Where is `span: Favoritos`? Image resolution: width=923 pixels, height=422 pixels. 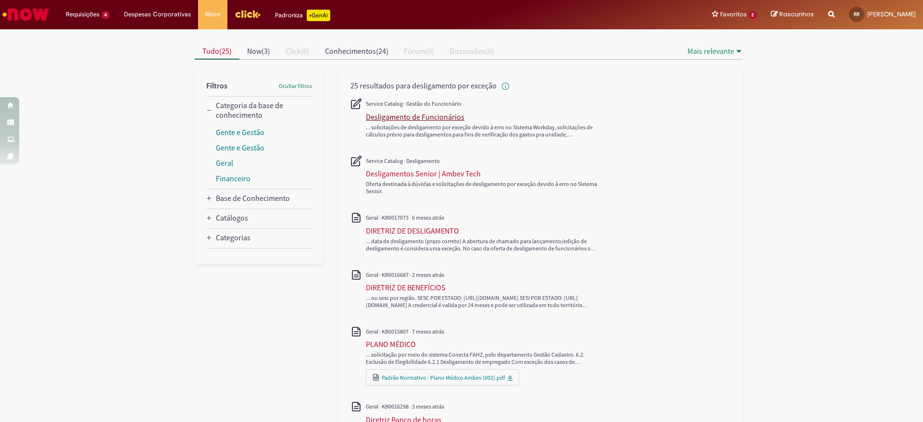
span: Favoritos is located at coordinates (733, 14).